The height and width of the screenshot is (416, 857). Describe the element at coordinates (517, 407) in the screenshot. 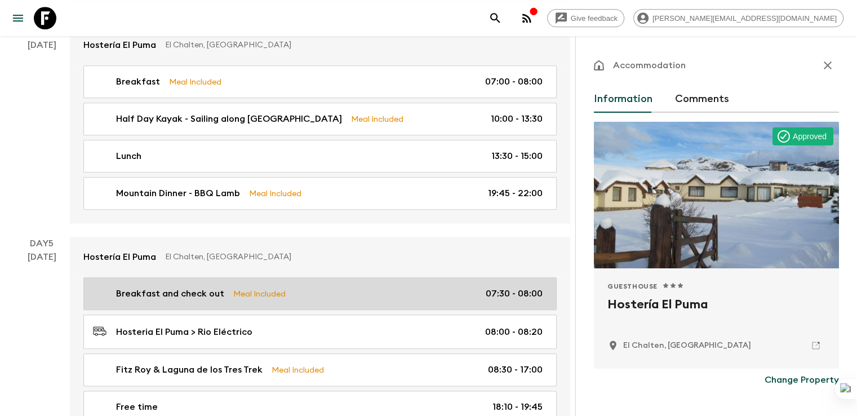

I see `p: 18:10 - 19:45` at that location.